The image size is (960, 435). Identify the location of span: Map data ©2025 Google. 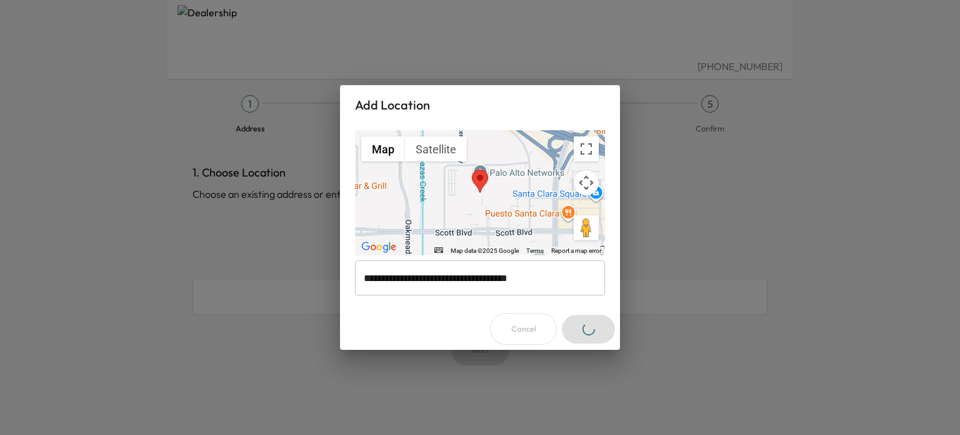
(485, 250).